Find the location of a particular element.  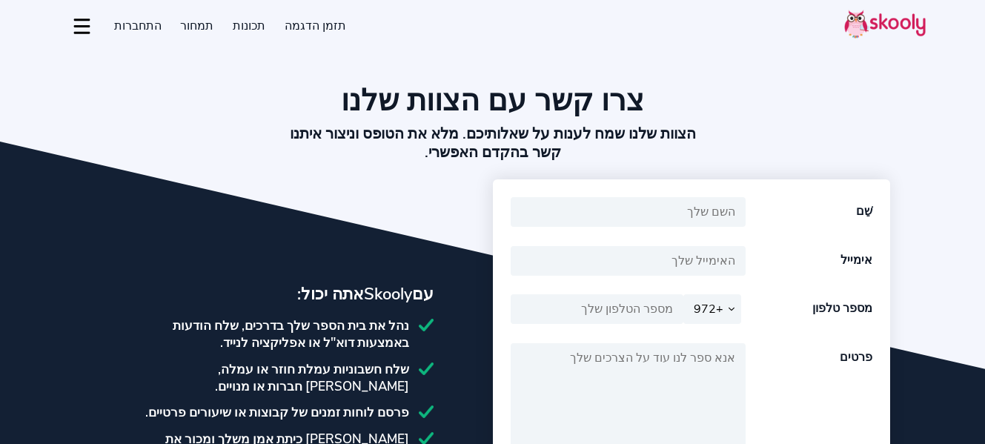

input: מספר הטלפון שלך is located at coordinates (598, 309).